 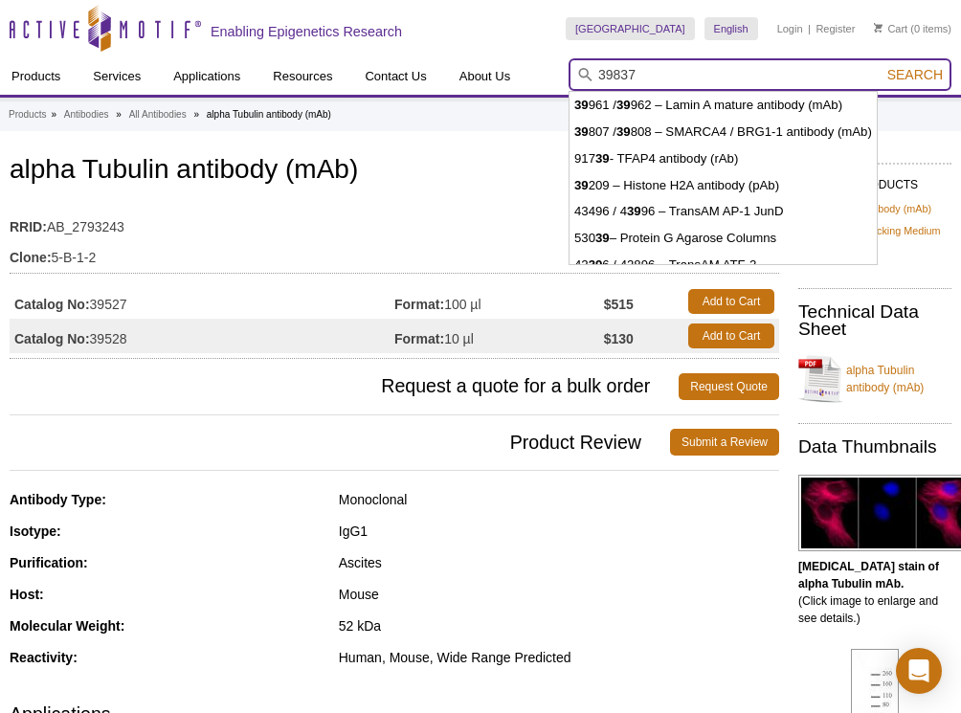 What do you see at coordinates (890, 29) in the screenshot?
I see `a: Cart` at bounding box center [890, 29].